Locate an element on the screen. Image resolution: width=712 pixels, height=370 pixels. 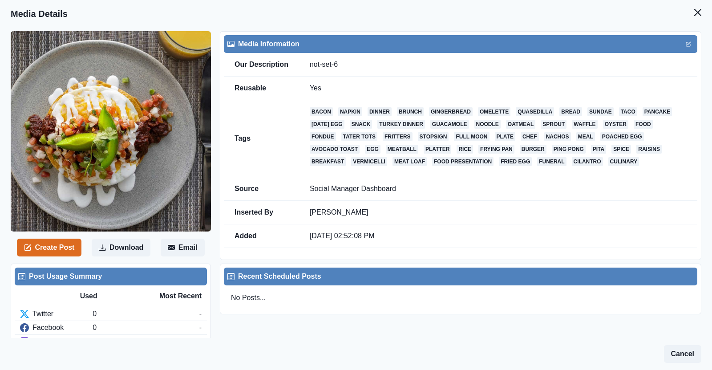
a: pita is located at coordinates (599, 149).